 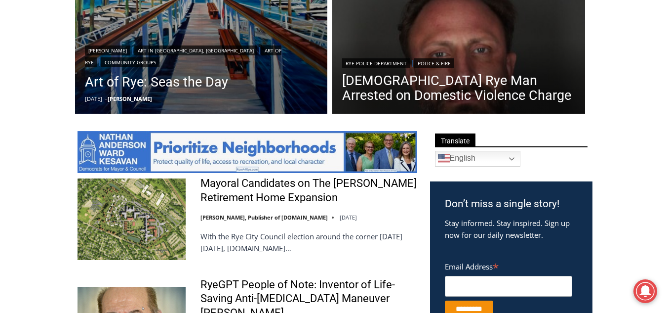 I want to click on label: Email Address, so click(x=509, y=265).